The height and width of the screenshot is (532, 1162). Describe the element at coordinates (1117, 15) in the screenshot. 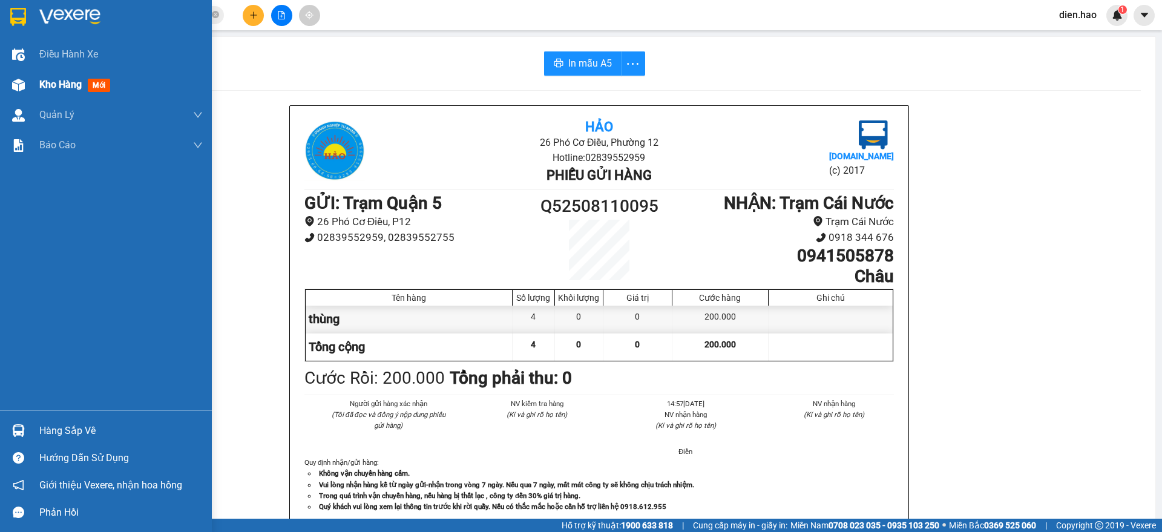

I see `img: icon-new-feature` at that location.